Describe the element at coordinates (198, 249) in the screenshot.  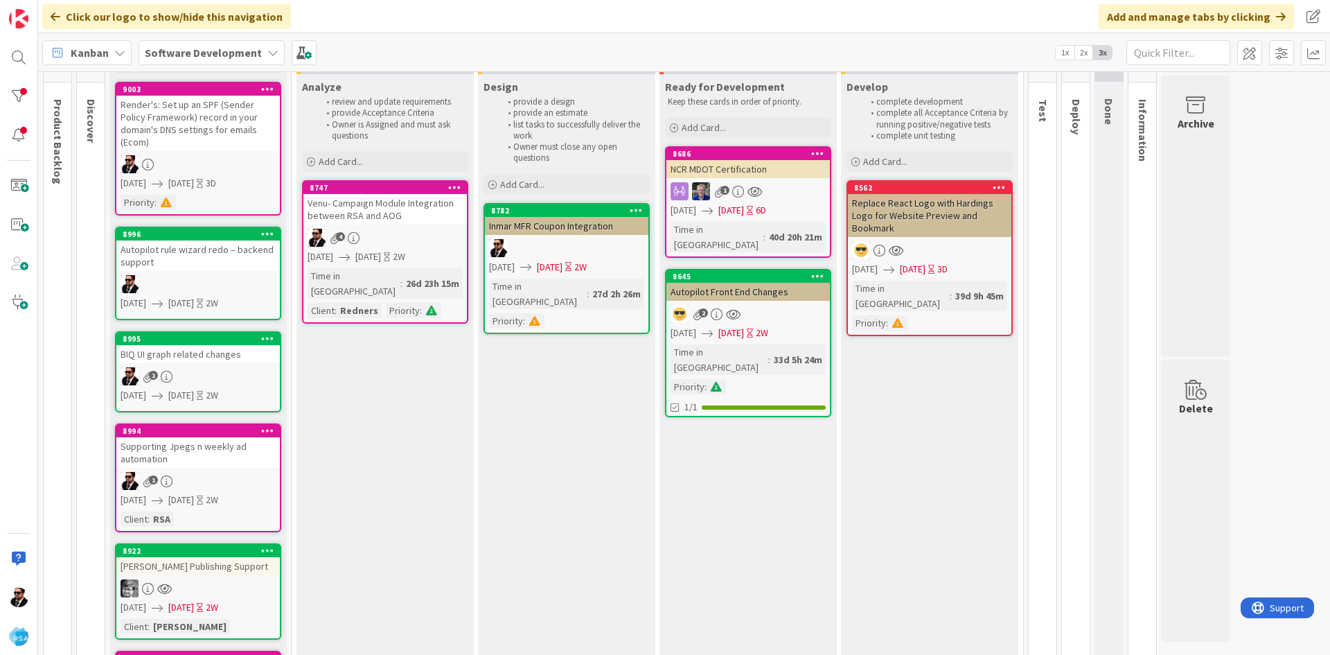
I see `div: 8996Autopilot rule wizard redo – backend support` at that location.